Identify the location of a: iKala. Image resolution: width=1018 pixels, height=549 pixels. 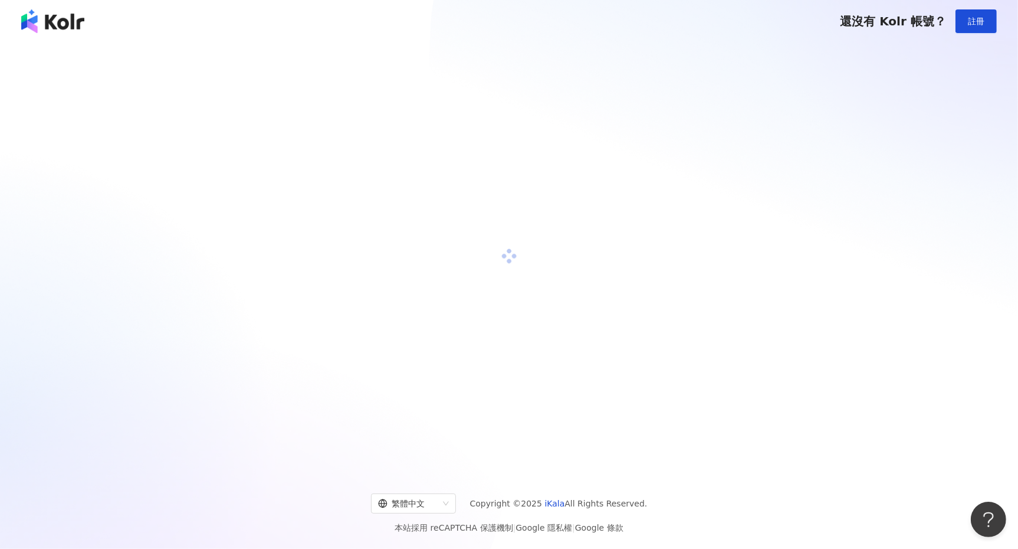
(555, 503).